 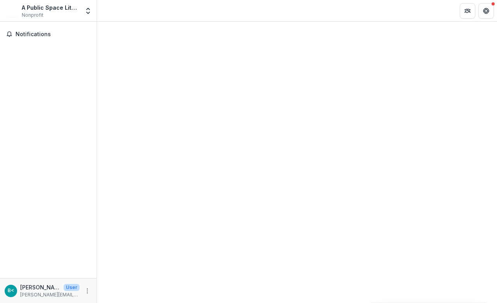 I want to click on button: Notifications, so click(x=48, y=34).